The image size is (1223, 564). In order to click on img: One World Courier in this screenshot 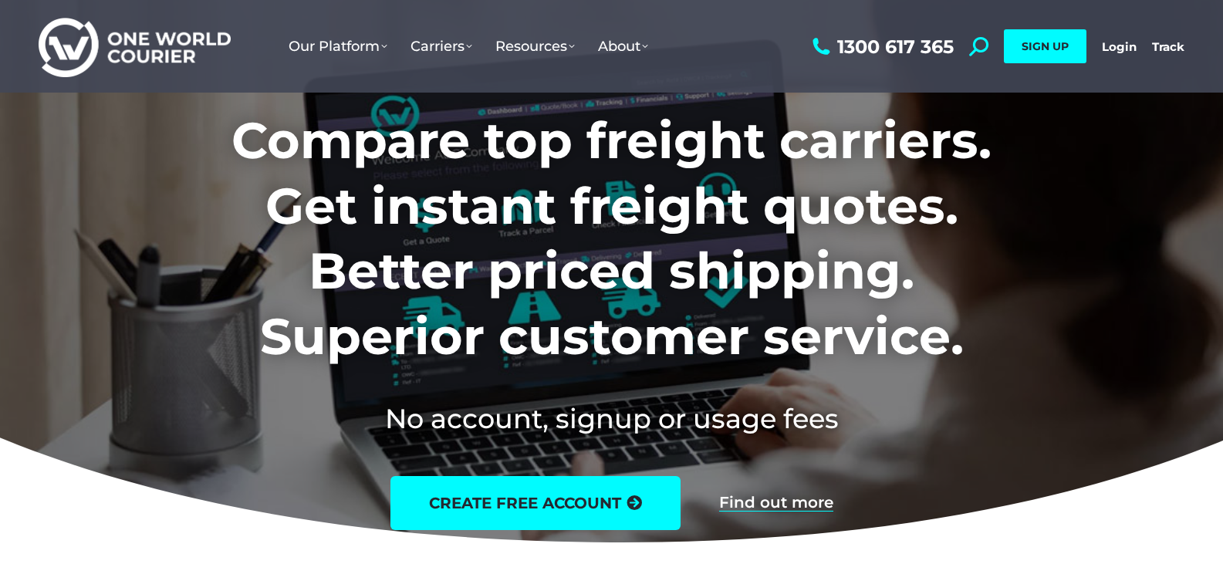, I will do `click(134, 46)`.